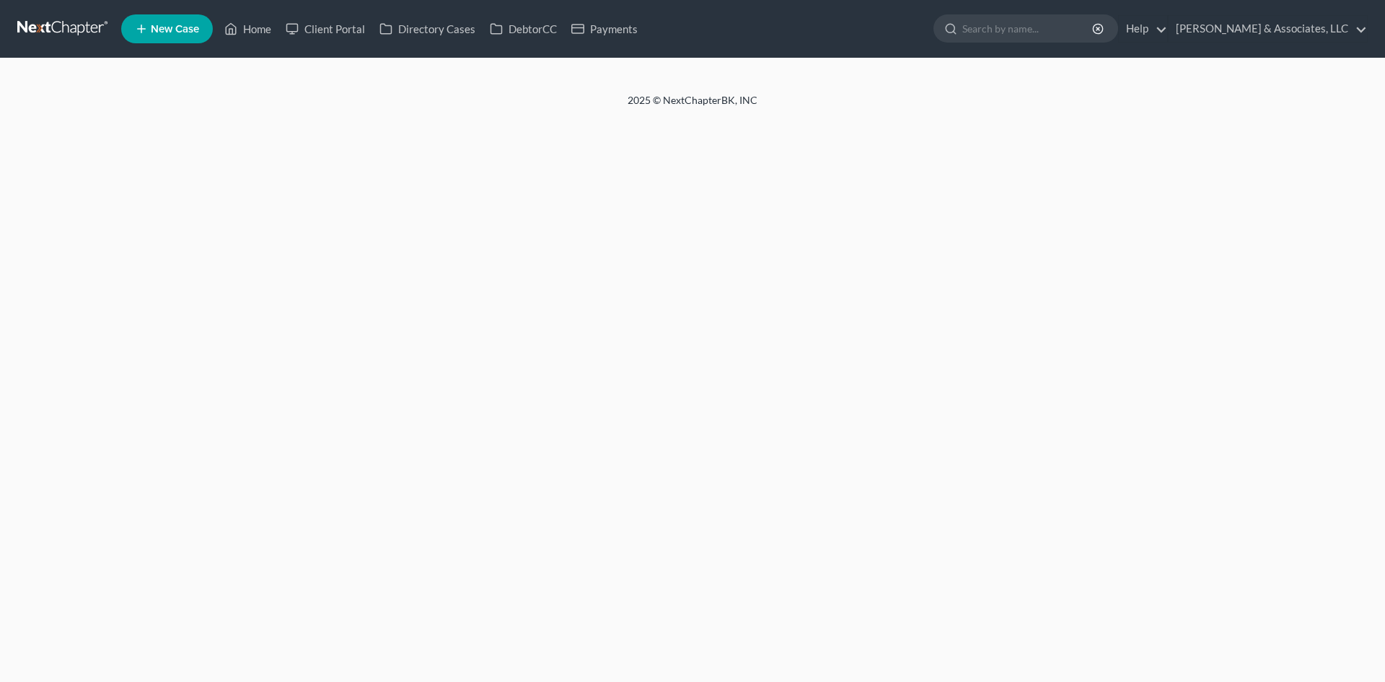 The width and height of the screenshot is (1385, 682). I want to click on a: Help, so click(1142, 29).